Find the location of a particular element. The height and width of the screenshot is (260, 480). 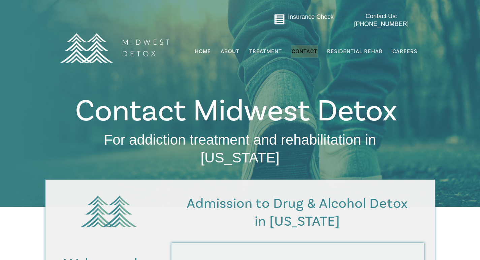

span: Contact Midwest Detox is located at coordinates (236, 111).